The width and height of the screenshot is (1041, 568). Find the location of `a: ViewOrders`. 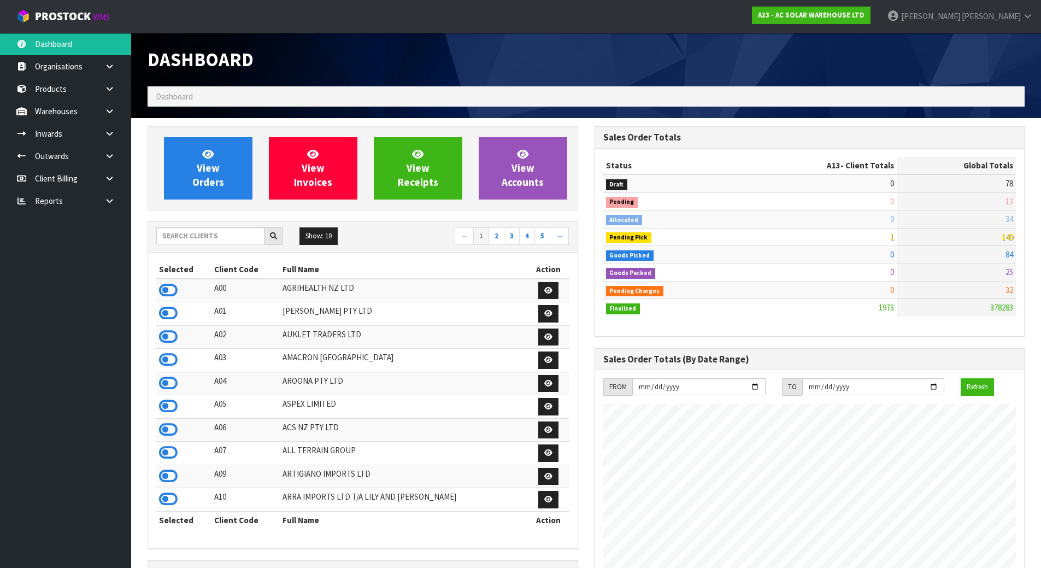

a: ViewOrders is located at coordinates (208, 168).